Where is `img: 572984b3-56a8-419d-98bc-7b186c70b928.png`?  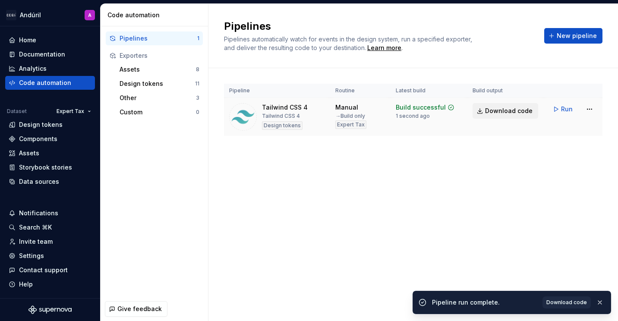 img: 572984b3-56a8-419d-98bc-7b186c70b928.png is located at coordinates (11, 15).